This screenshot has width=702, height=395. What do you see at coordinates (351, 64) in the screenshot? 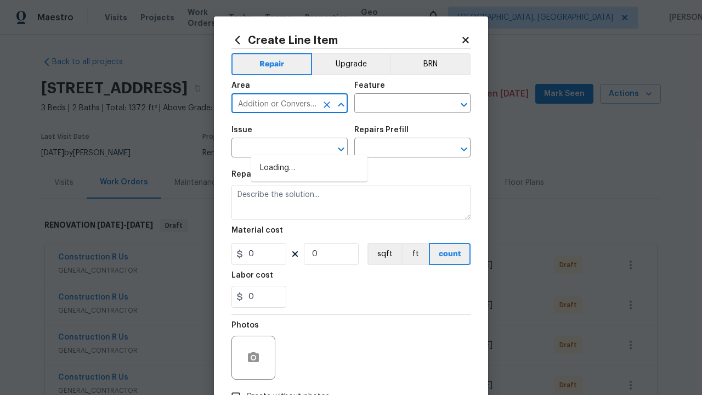
I see `button: Upgrade` at bounding box center [351, 64].